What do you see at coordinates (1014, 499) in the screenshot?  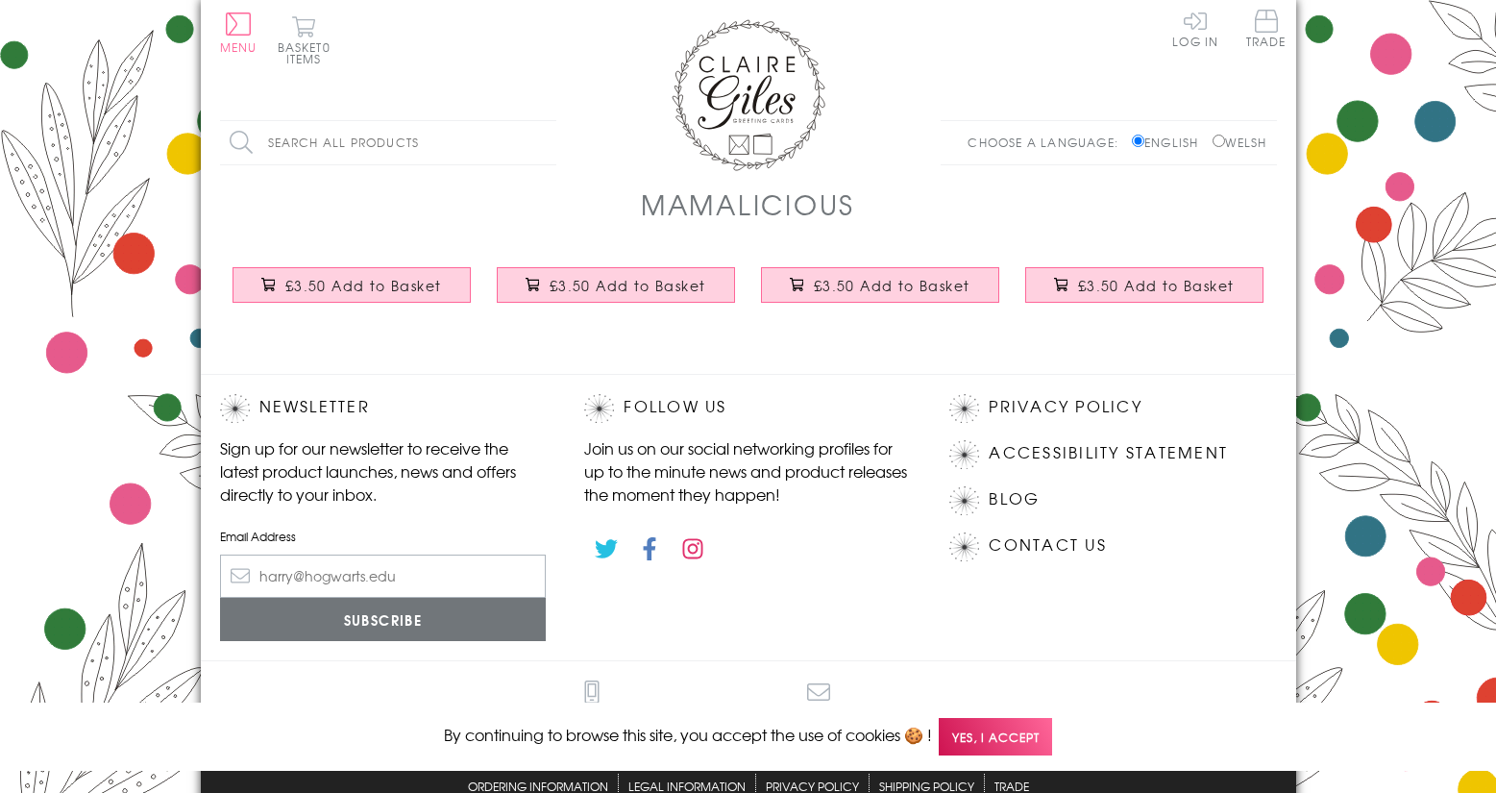 I see `a: Blog` at bounding box center [1014, 499].